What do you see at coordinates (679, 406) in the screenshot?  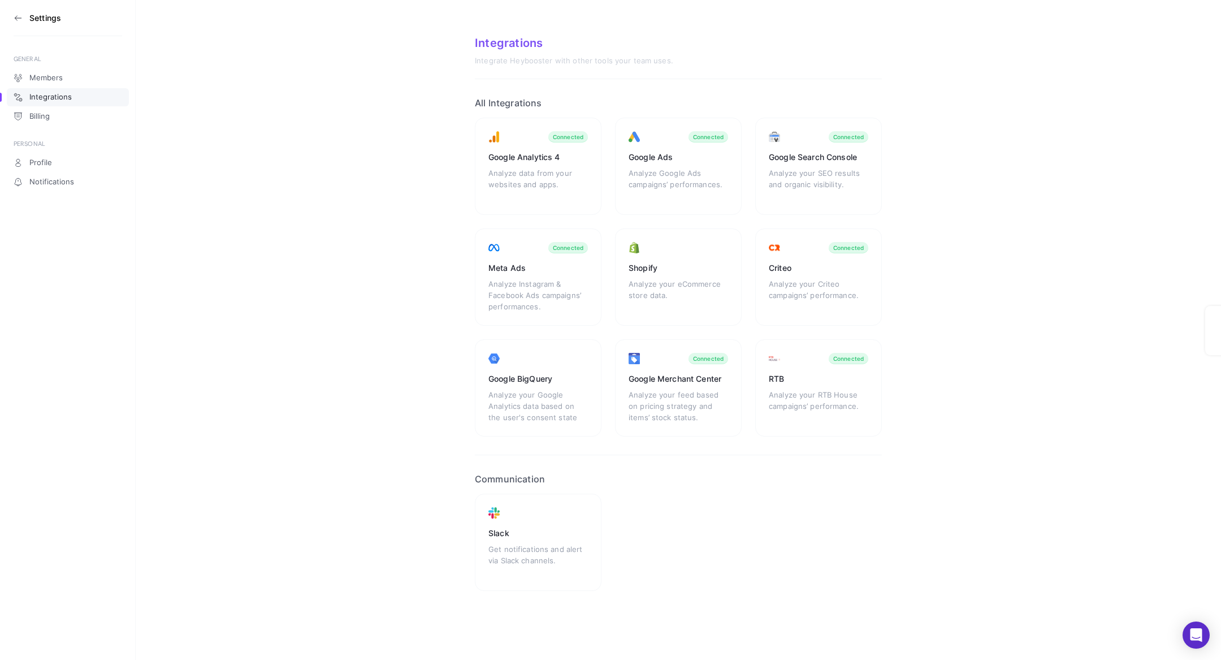 I see `div: Analyze your feed based on pricing strategy and items’ stock status.` at bounding box center [679, 406].